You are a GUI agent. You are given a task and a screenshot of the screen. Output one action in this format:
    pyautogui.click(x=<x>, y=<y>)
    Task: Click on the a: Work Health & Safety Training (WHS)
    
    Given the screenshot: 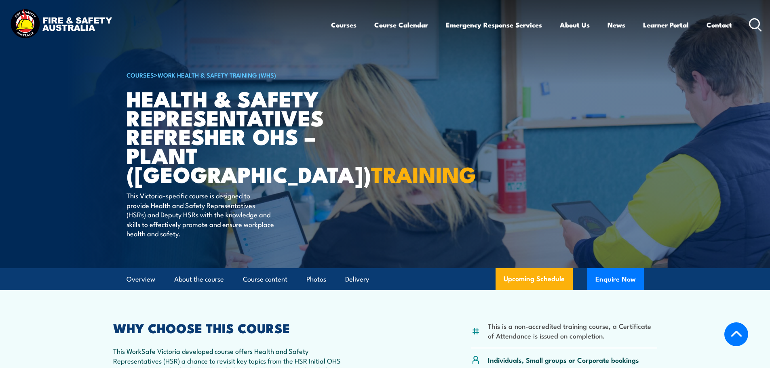 What is the action you would take?
    pyautogui.click(x=217, y=75)
    